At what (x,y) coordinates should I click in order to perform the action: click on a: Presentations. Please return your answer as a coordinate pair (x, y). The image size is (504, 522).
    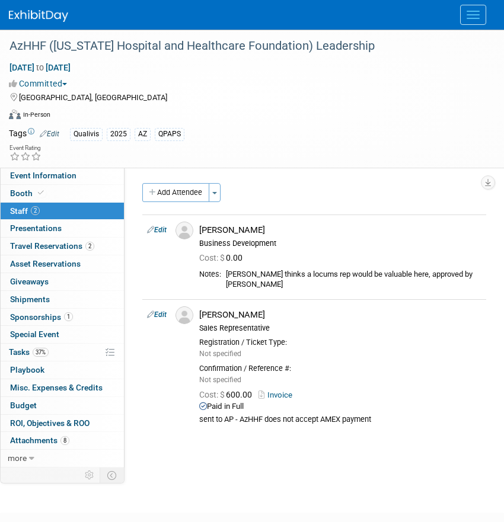
    Looking at the image, I should click on (62, 228).